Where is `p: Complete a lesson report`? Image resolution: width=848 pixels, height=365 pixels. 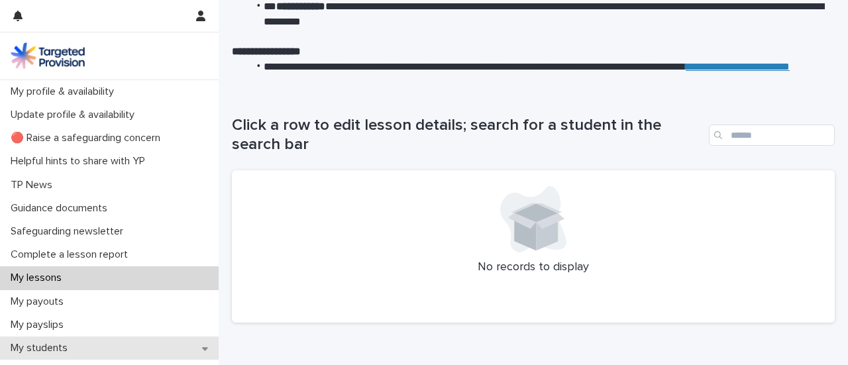
p: Complete a lesson report is located at coordinates (72, 254).